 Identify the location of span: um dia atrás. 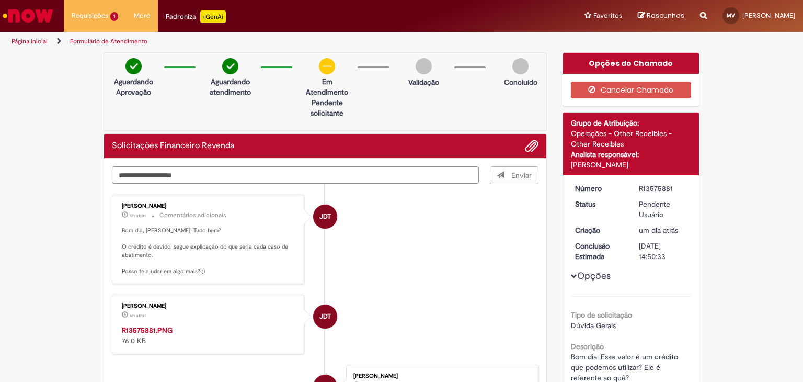
(658, 230).